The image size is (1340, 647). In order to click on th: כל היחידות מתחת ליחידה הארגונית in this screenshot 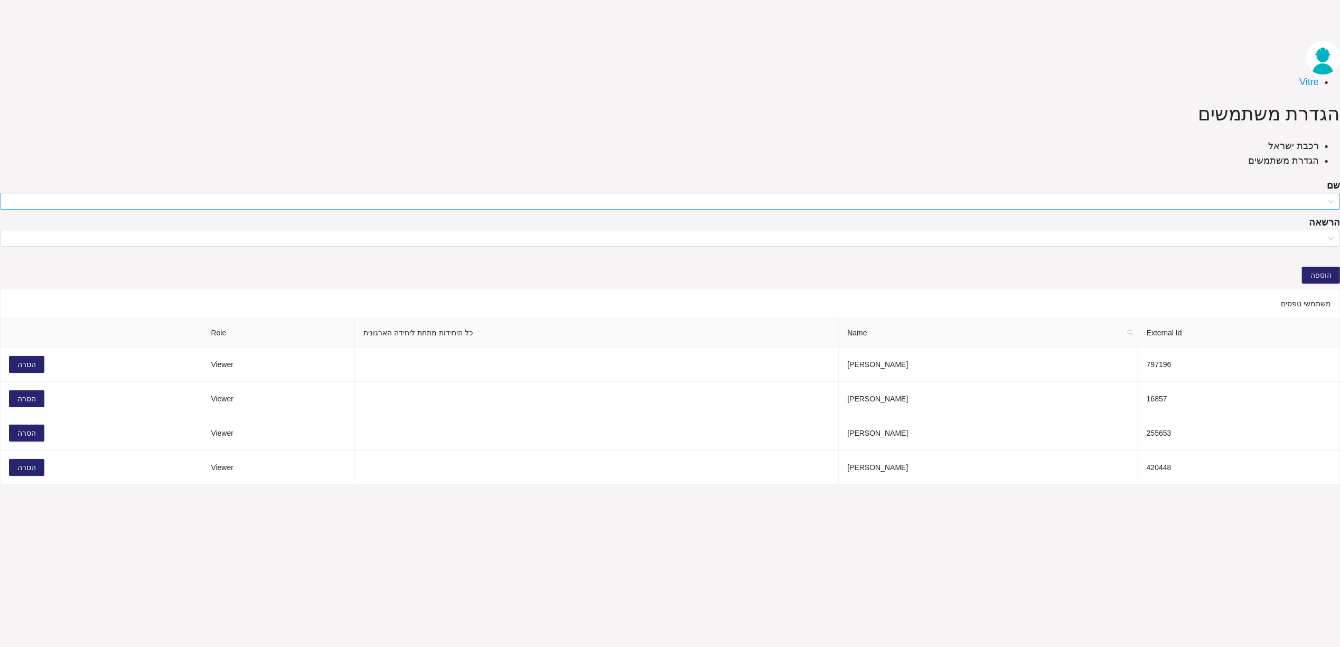, I will do `click(597, 333)`.